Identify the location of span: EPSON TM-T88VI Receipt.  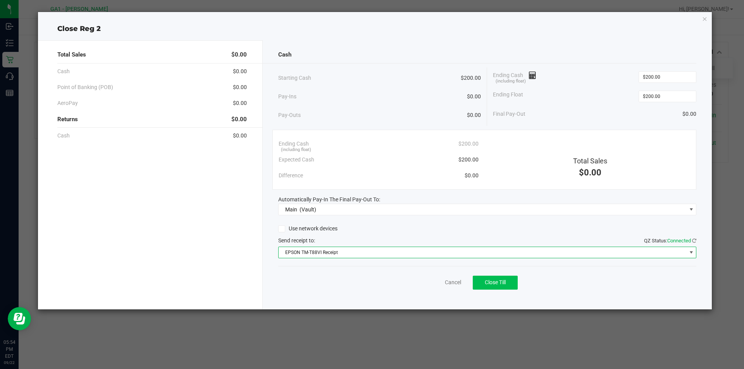
(483, 253).